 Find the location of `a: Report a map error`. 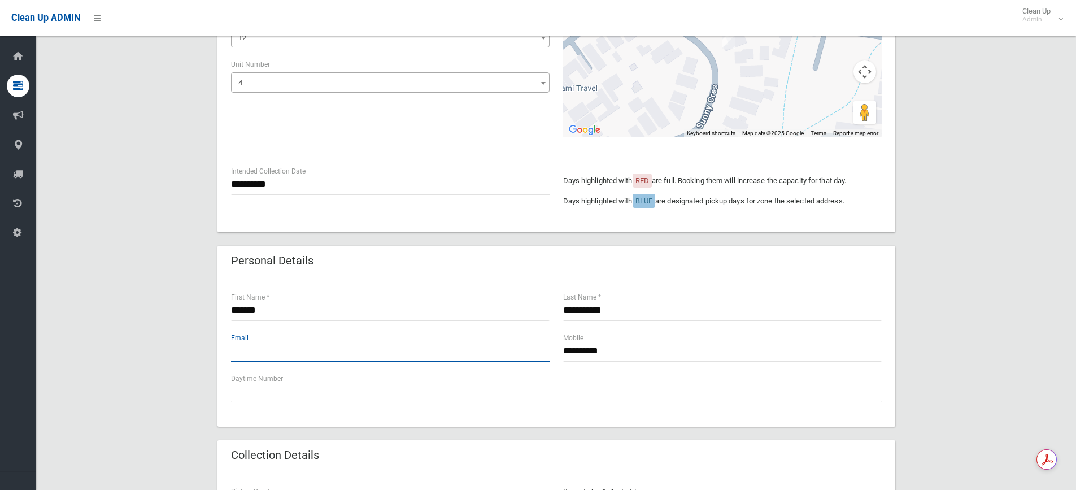

a: Report a map error is located at coordinates (856, 133).